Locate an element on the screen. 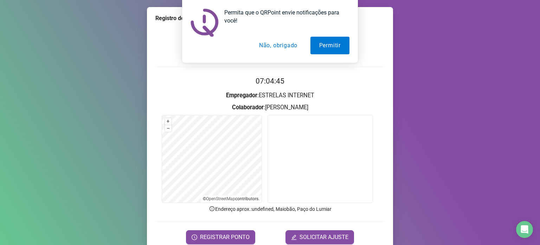 The width and height of the screenshot is (540, 245). span: clock-circle is located at coordinates (195, 237).